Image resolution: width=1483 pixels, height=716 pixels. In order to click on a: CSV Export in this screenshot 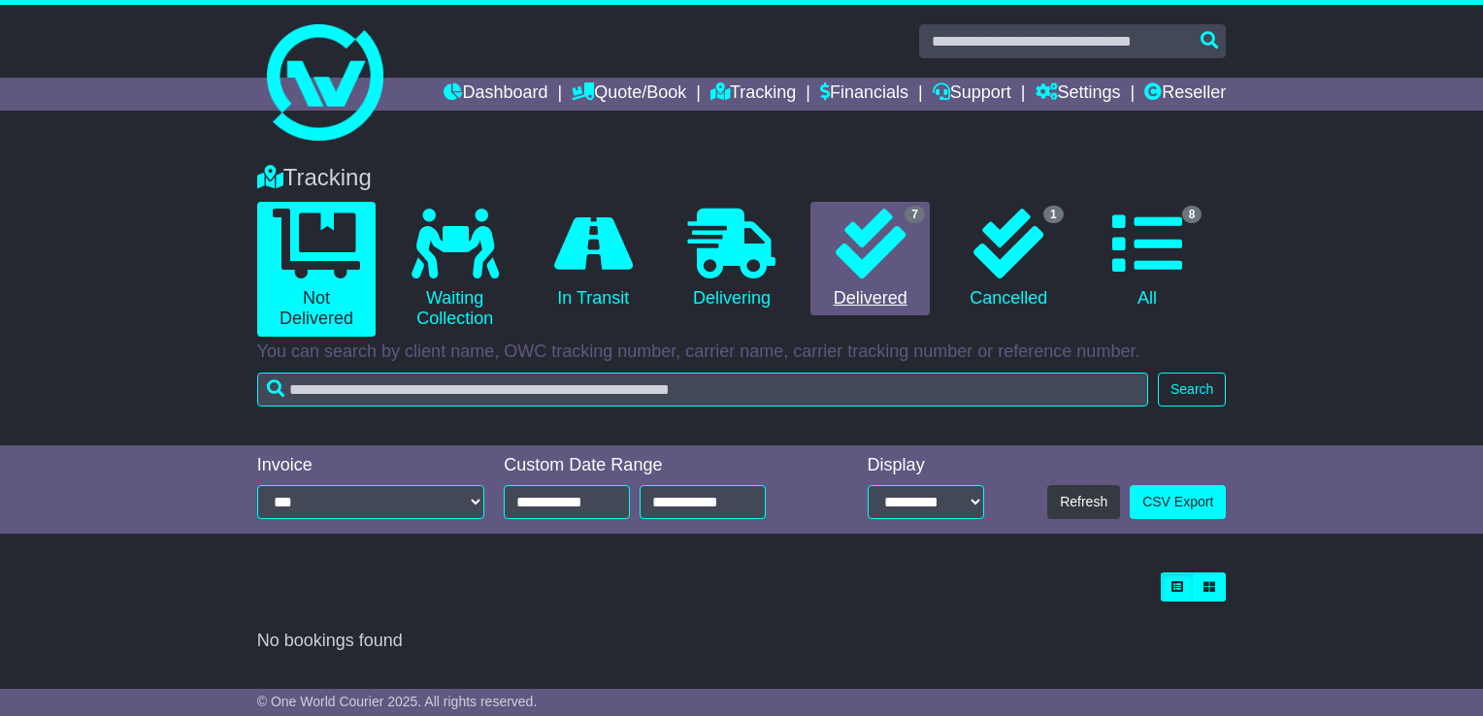, I will do `click(1178, 502)`.